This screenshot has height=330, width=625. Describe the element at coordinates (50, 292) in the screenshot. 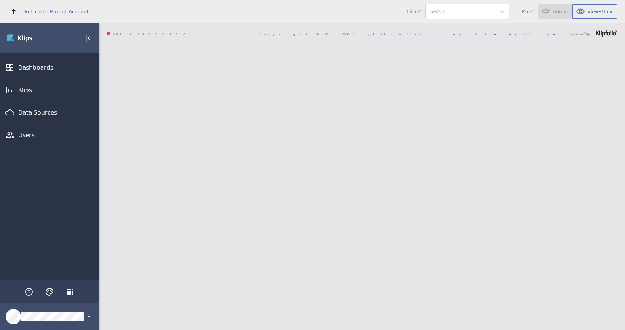

I see `svg: Themes` at that location.